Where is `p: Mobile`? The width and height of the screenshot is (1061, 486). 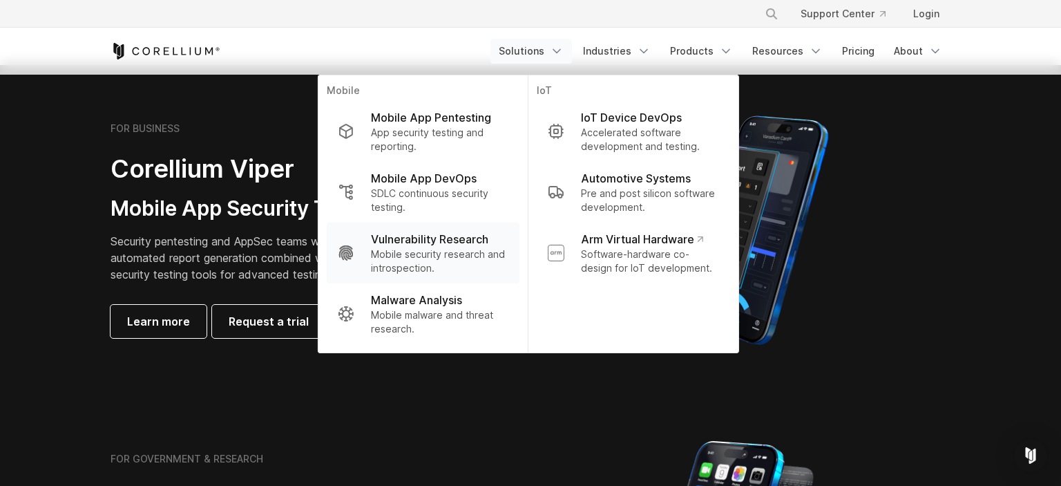
p: Mobile is located at coordinates (423, 92).